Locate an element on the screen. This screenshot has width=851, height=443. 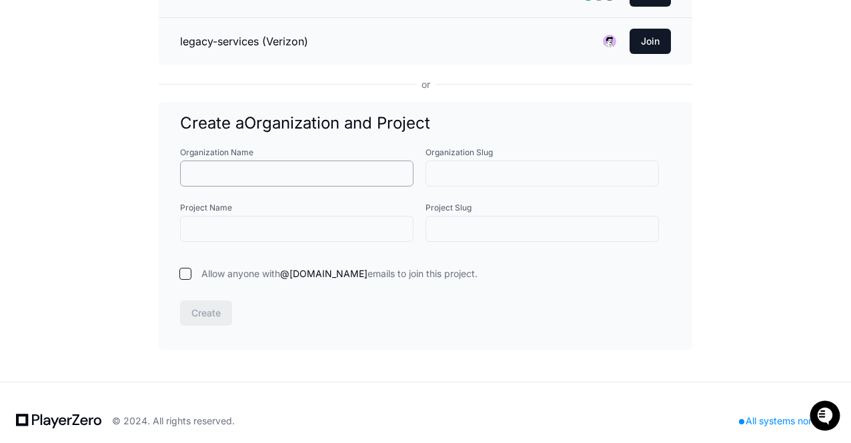
img: PlayerZero is located at coordinates (27, 27).